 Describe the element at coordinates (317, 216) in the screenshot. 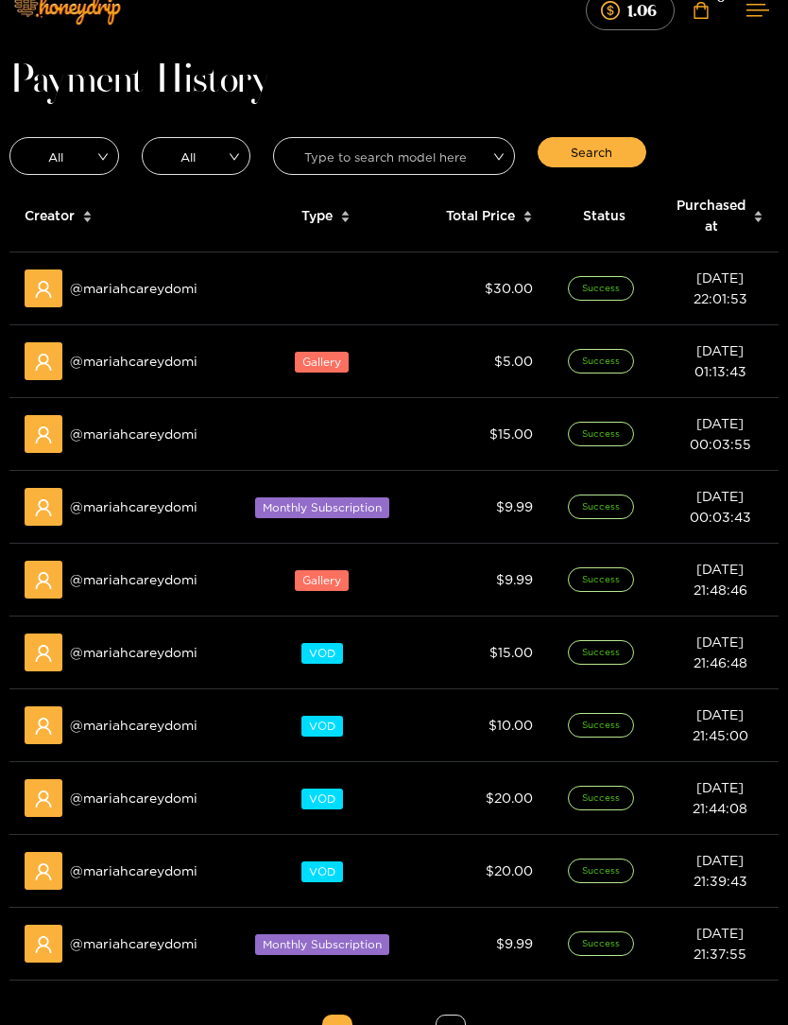

I see `span: Type` at that location.